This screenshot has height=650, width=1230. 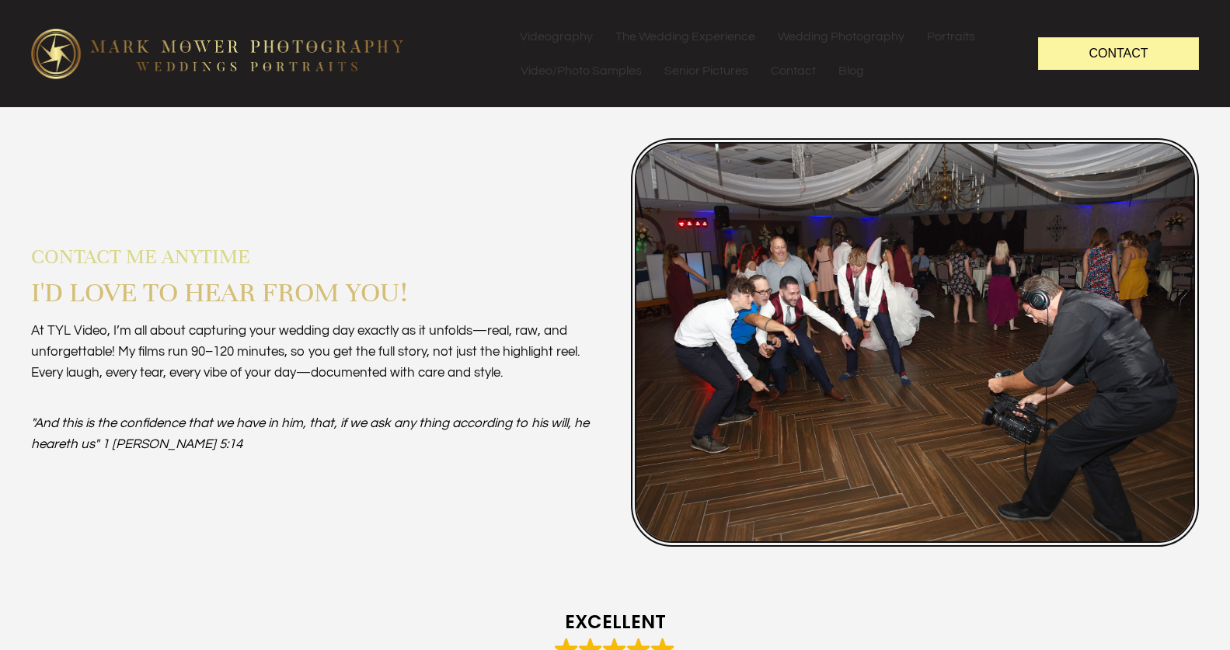 What do you see at coordinates (217, 54) in the screenshot?
I see `img: logo-edit1` at bounding box center [217, 54].